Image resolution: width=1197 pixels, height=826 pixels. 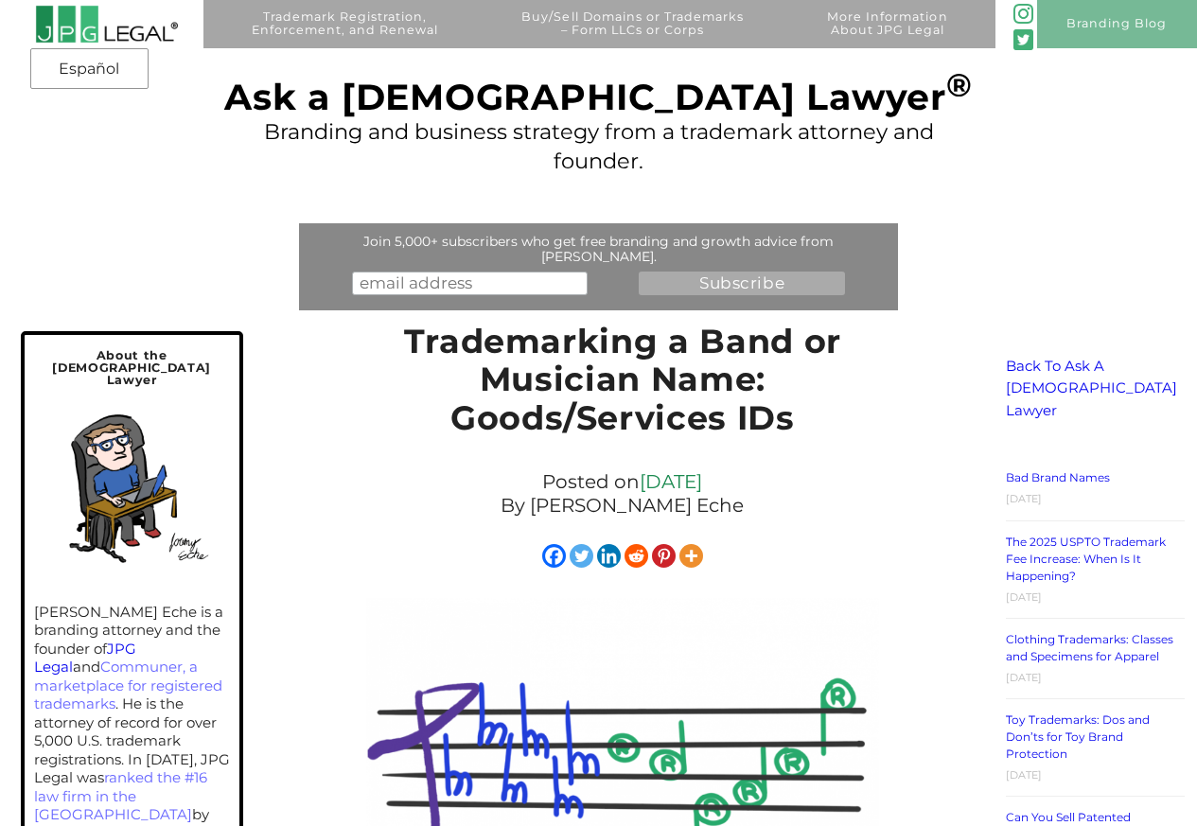 What do you see at coordinates (633, 34) in the screenshot?
I see `a: Buy/Sell Domains or Trademarks– Form LLCs or Corps` at bounding box center [633, 34].